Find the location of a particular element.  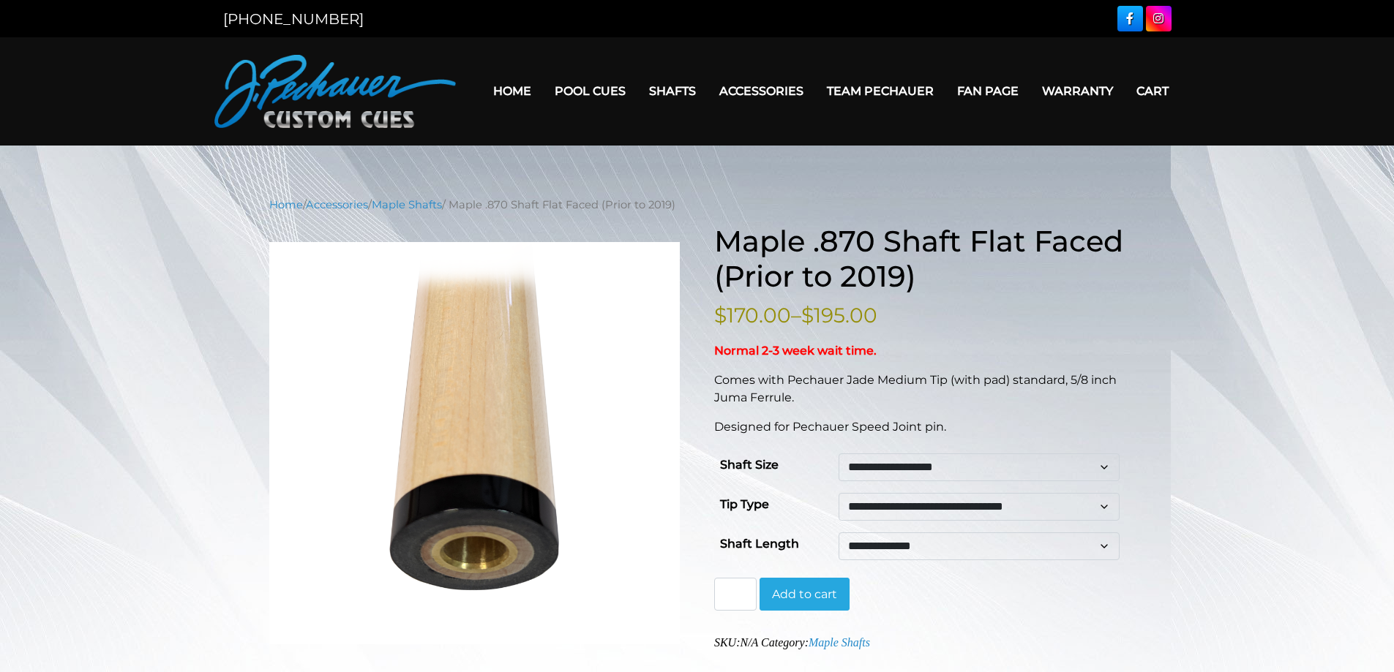

p: Comes with Pechauer Jade Medium Tip (with pad) standard, 5/8 inch Juma Ferrule. is located at coordinates (920, 389).